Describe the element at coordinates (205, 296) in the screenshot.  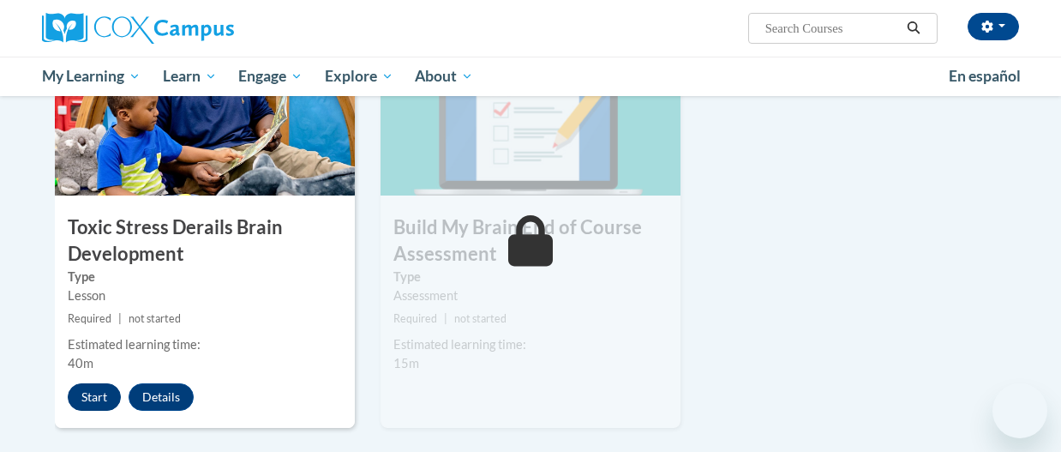
I see `div: Lesson` at that location.